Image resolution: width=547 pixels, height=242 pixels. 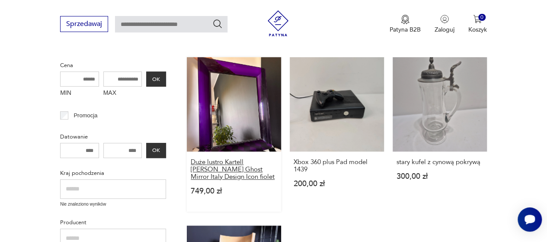 What do you see at coordinates (80, 93) in the screenshot?
I see `label: MIN` at bounding box center [80, 93].